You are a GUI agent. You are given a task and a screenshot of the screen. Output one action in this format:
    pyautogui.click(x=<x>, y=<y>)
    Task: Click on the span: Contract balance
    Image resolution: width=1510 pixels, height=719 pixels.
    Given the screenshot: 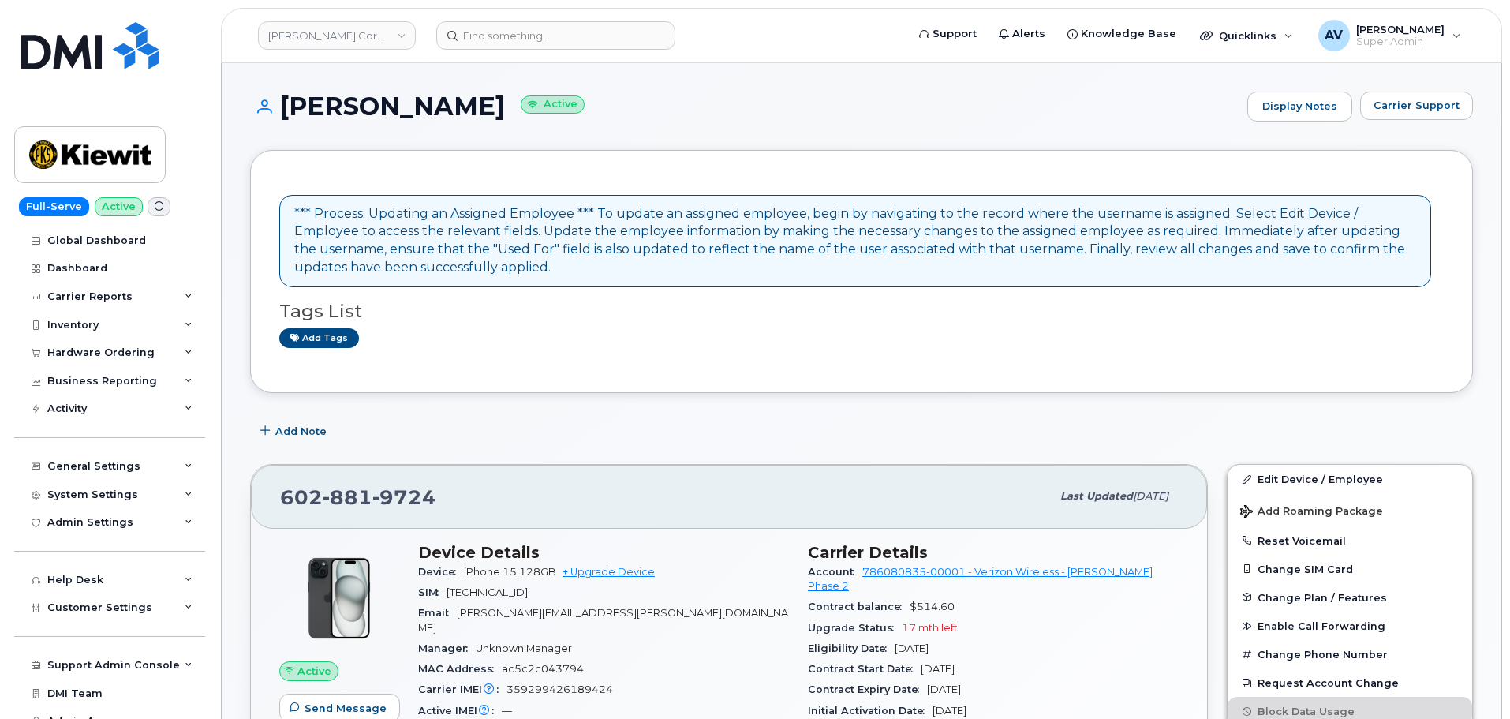 What is the action you would take?
    pyautogui.click(x=858, y=606)
    